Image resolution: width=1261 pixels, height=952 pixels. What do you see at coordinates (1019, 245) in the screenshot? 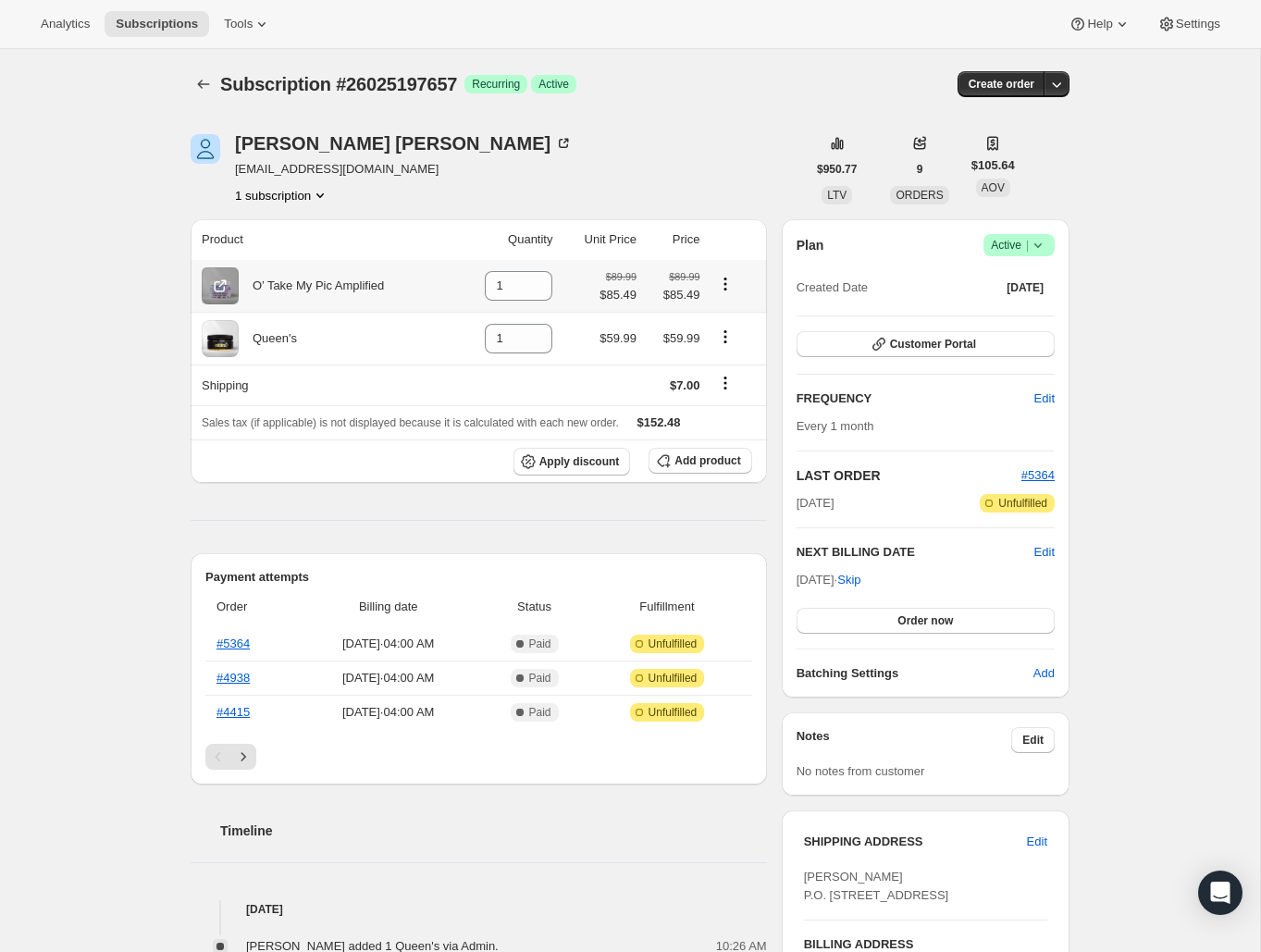
I see `span: Active` at bounding box center [1019, 245].